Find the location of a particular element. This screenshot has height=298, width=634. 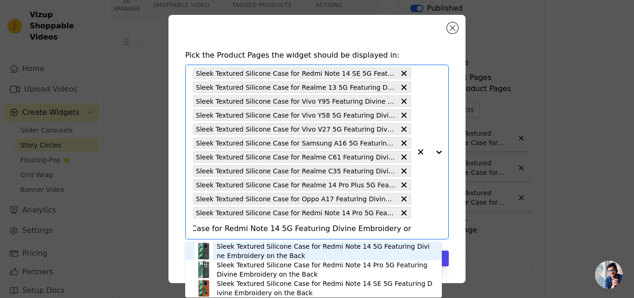

div: Sleek Textured Silicone Case for Redmi Note 14 SE 5G Featuring Divine Embroidery on the Back is located at coordinates (325, 288).